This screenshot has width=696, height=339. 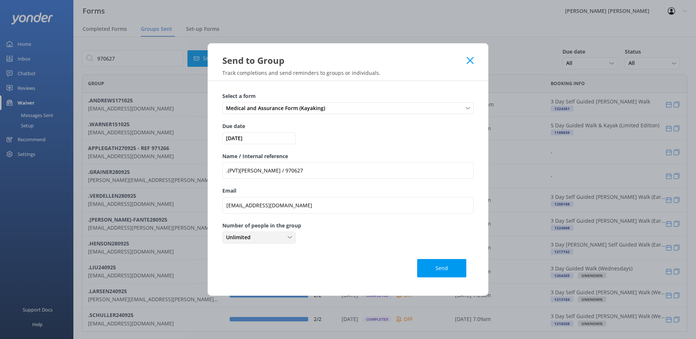 I want to click on p: Track completions and send reminders to groups or individuals., so click(x=348, y=73).